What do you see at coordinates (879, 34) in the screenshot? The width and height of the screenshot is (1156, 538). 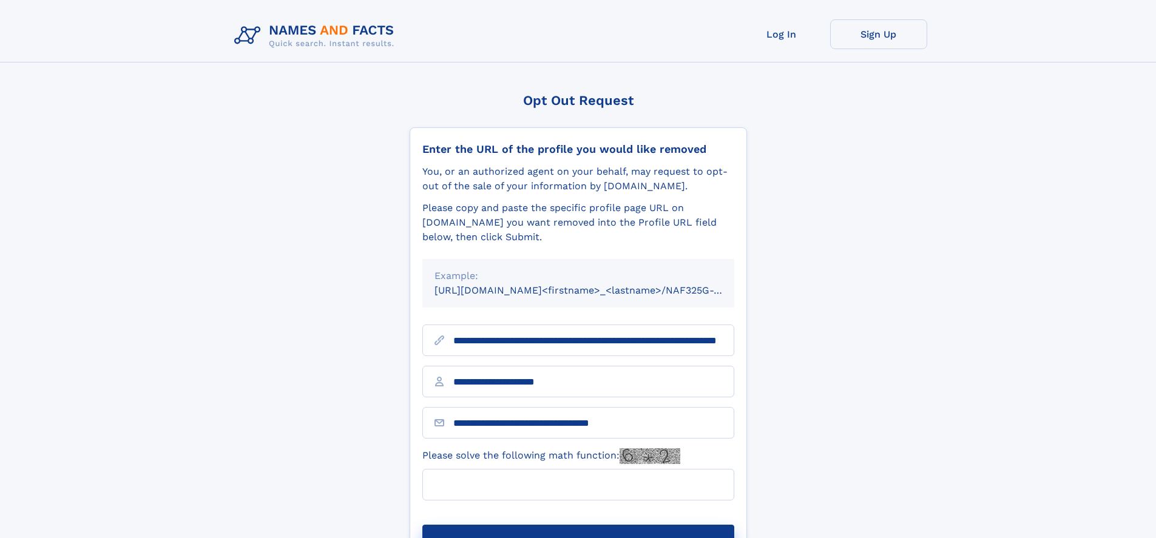 I see `a: Sign Up` at bounding box center [879, 34].